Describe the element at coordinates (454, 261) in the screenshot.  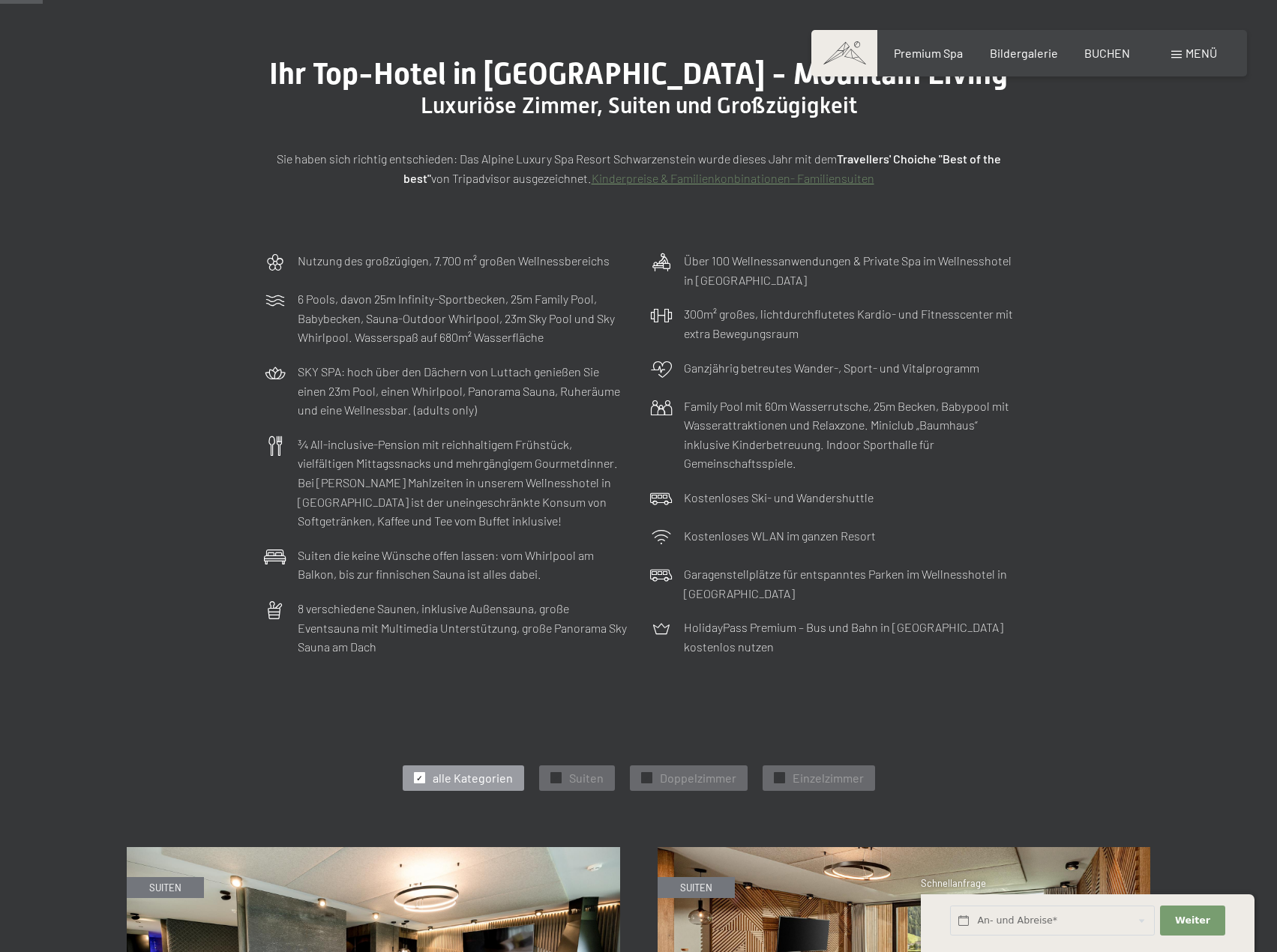
I see `p: Nutzung des großzügigen, 7.700 m² großen Wellnessbereichs` at that location.